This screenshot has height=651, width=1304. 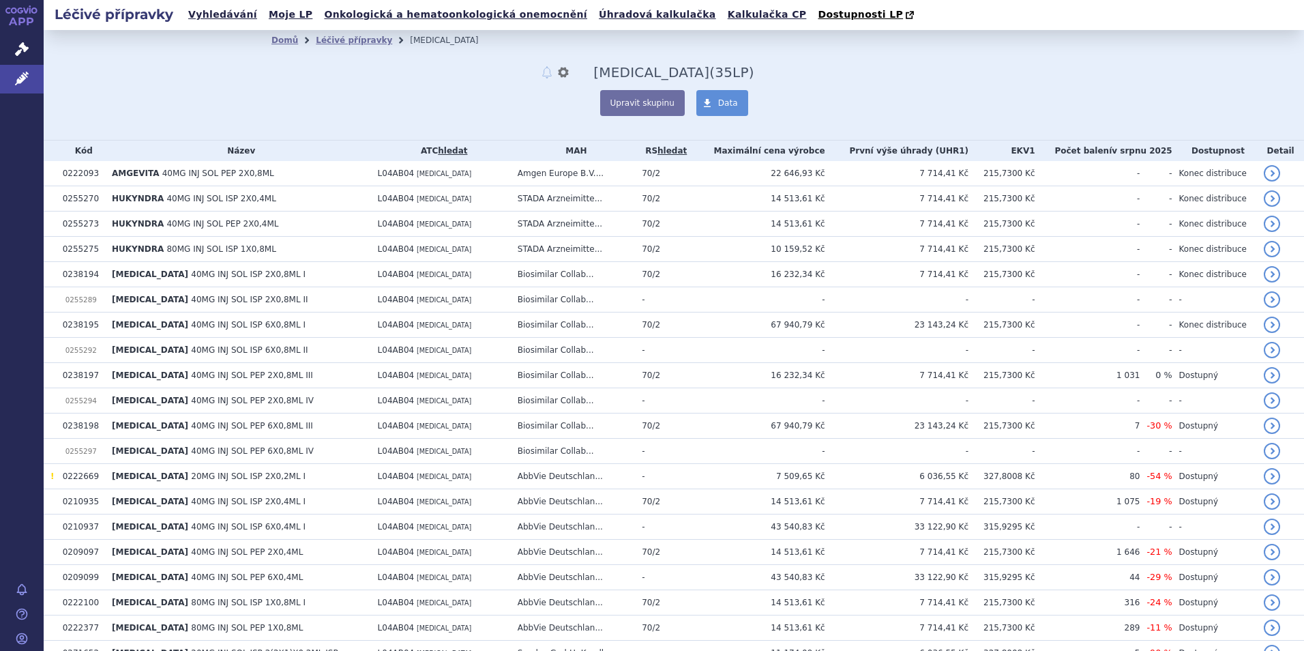 I want to click on span: 40MG INJ SOL PEP 2X0,8ML, so click(x=218, y=173).